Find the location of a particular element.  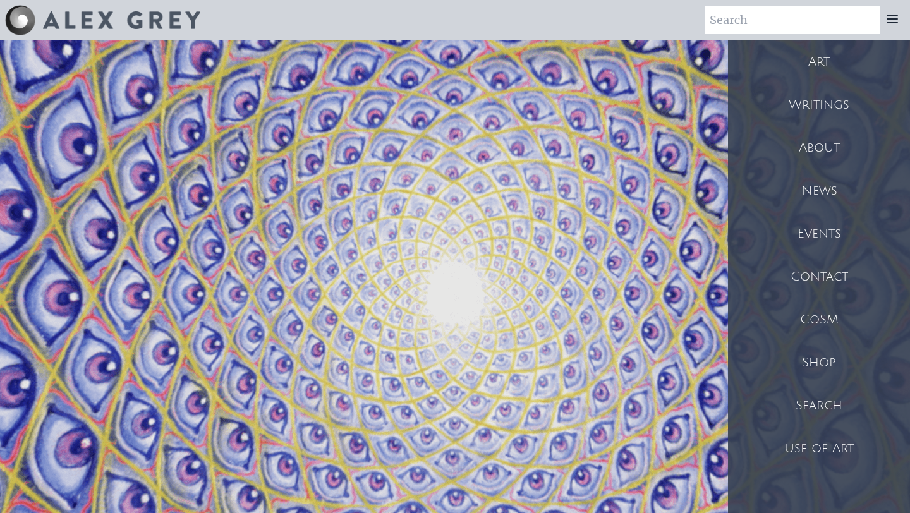

a: Events is located at coordinates (819, 234).